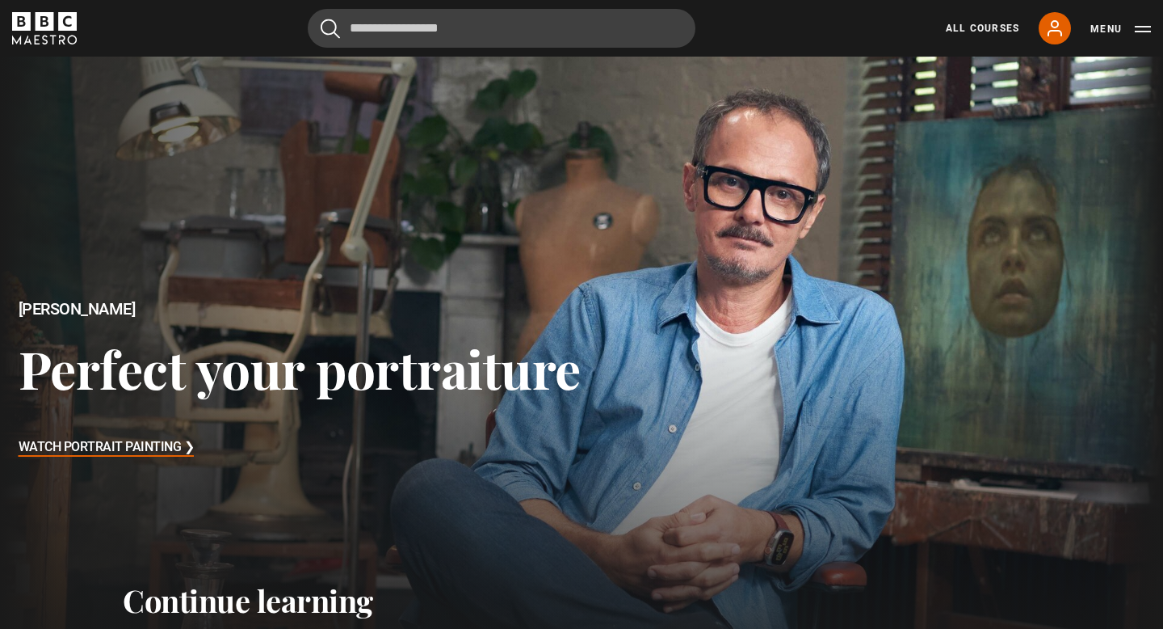 The height and width of the screenshot is (629, 1163). What do you see at coordinates (502, 28) in the screenshot?
I see `input: Search` at bounding box center [502, 28].